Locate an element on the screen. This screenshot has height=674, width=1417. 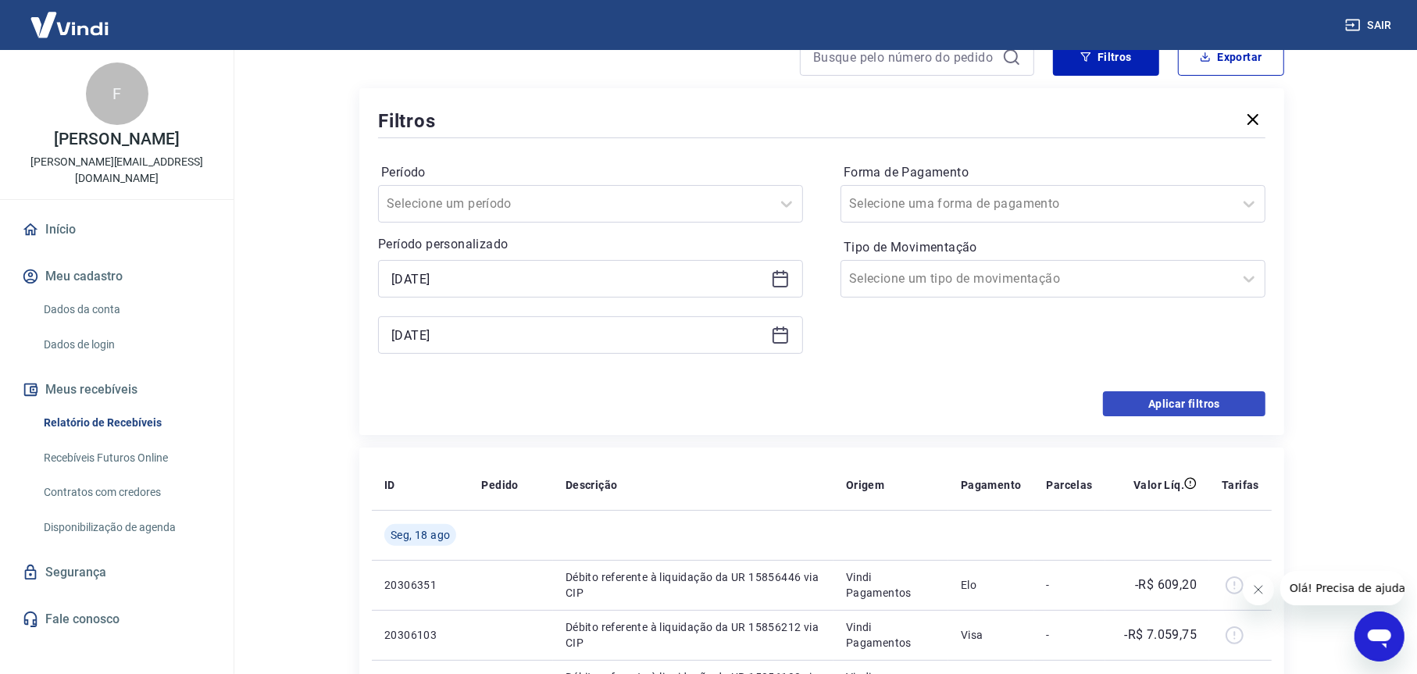
p: 20306351 is located at coordinates (420, 585).